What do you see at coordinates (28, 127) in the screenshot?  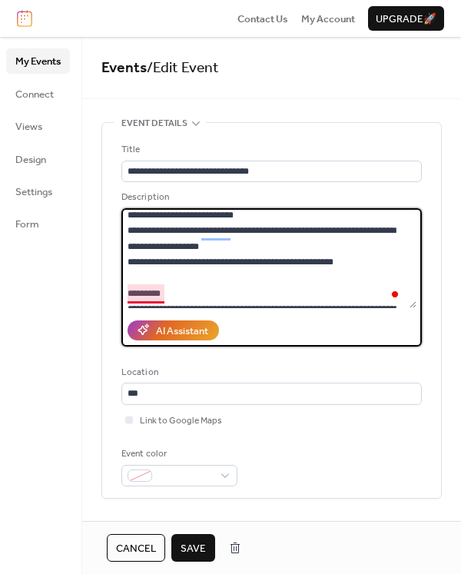 I see `span: Views` at bounding box center [28, 127].